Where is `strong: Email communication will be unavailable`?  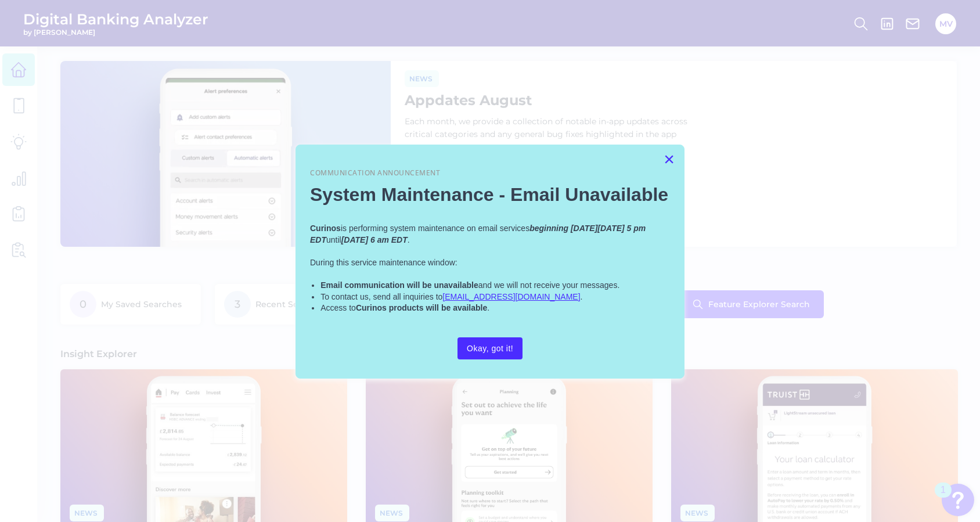 strong: Email communication will be unavailable is located at coordinates (399, 285).